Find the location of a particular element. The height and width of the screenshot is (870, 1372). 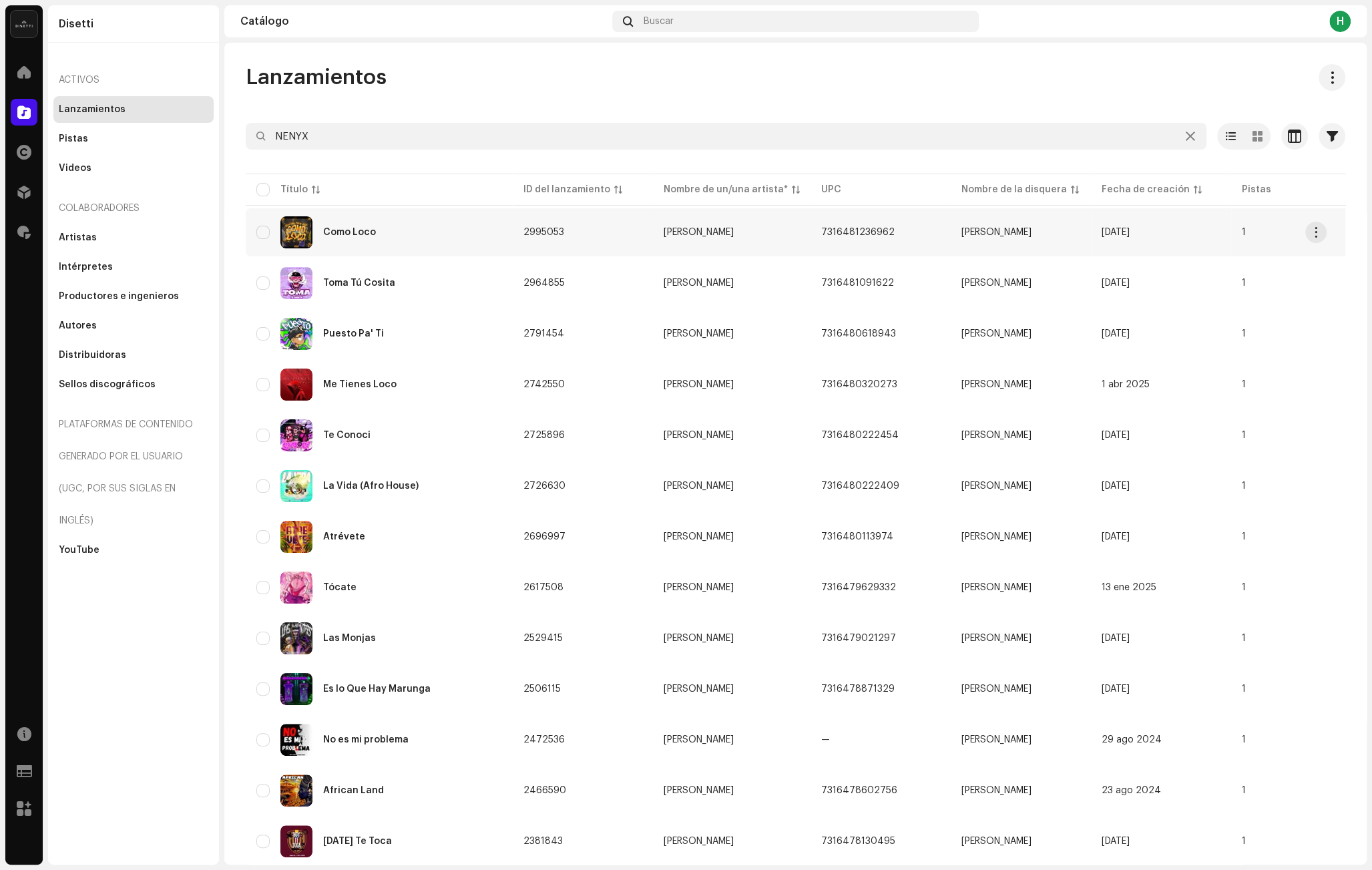

img: b375fa0d-6a5b-47c6-a6e2-1e9b410e505a is located at coordinates (297, 638).